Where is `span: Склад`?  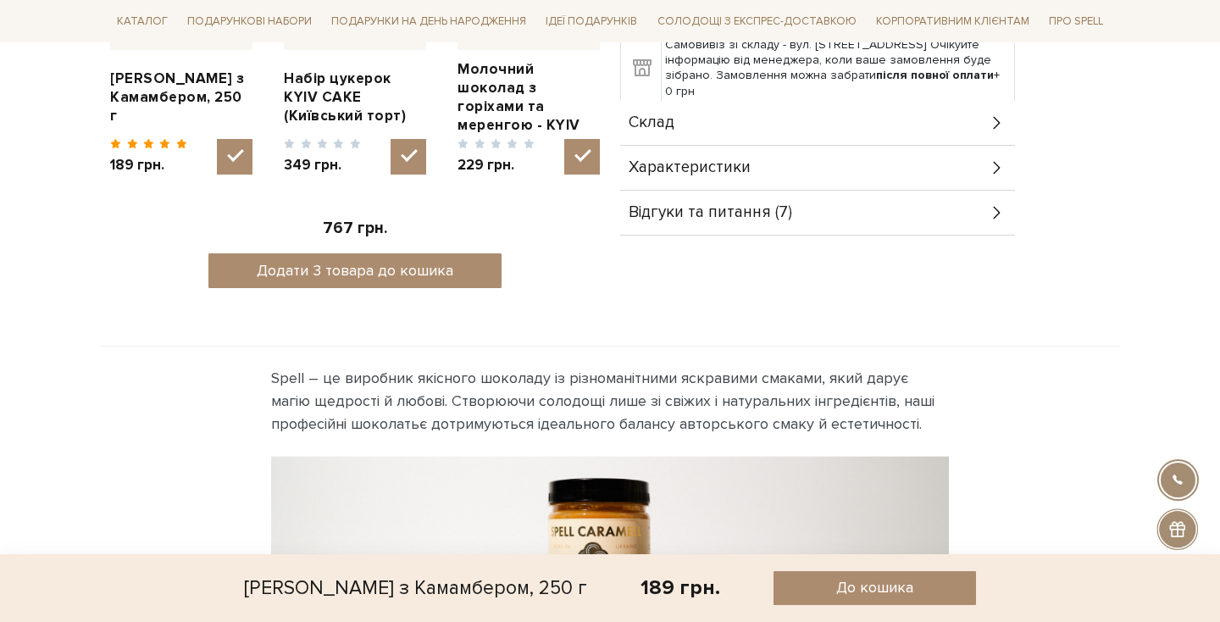 span: Склад is located at coordinates (651, 123).